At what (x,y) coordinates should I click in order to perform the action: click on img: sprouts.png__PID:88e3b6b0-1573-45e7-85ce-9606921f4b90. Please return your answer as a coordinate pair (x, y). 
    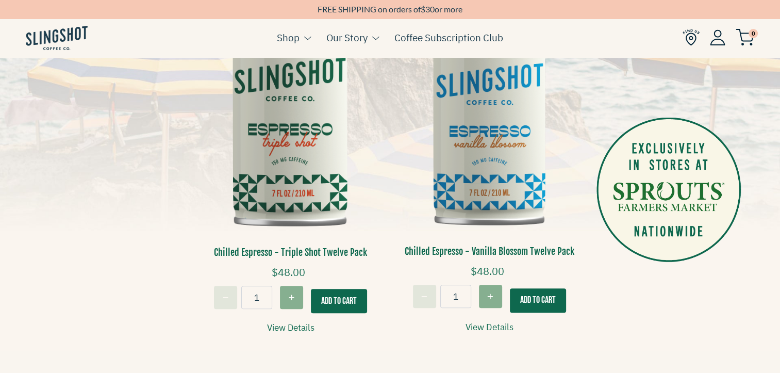
    Looking at the image, I should click on (668, 190).